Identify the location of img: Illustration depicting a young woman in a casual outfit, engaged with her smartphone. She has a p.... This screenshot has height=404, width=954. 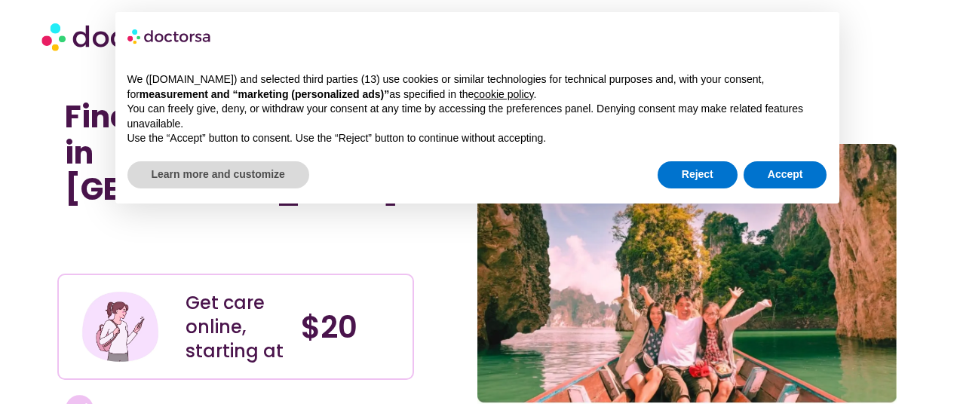
(120, 326).